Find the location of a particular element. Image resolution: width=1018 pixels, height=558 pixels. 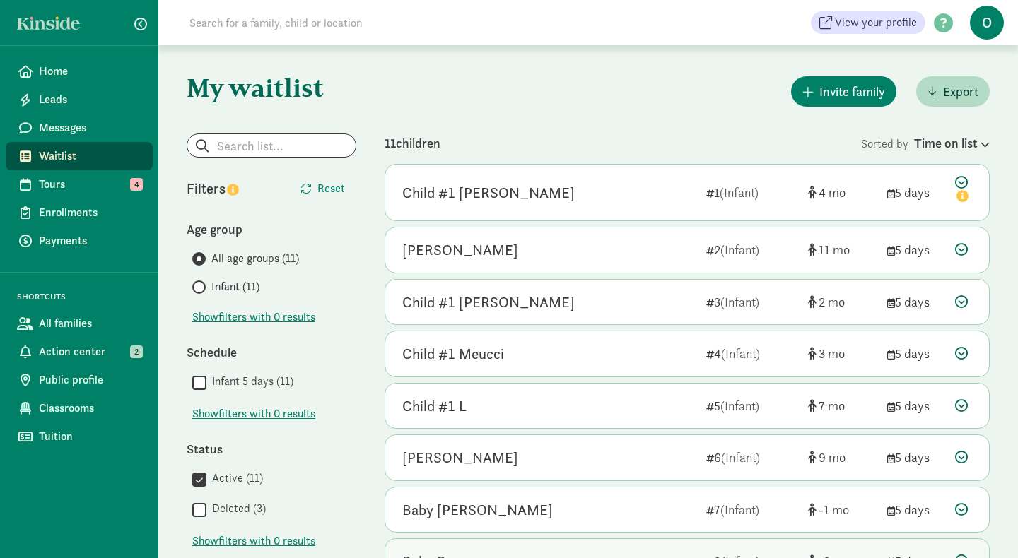

div: 3 is located at coordinates (751, 302).